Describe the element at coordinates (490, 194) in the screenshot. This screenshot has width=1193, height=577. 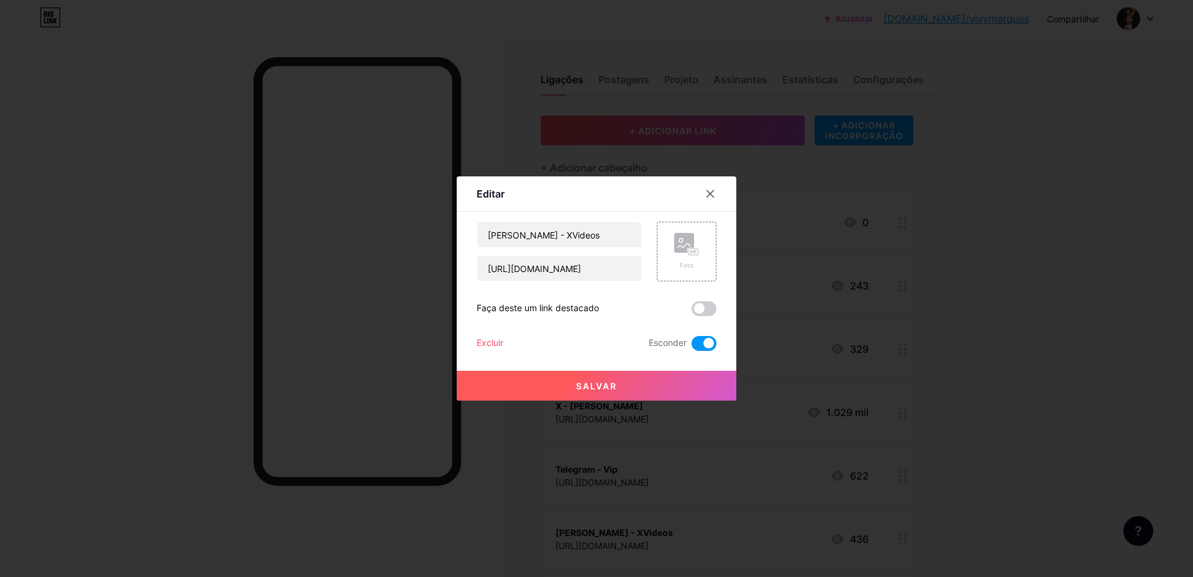
I see `font: Editar` at that location.